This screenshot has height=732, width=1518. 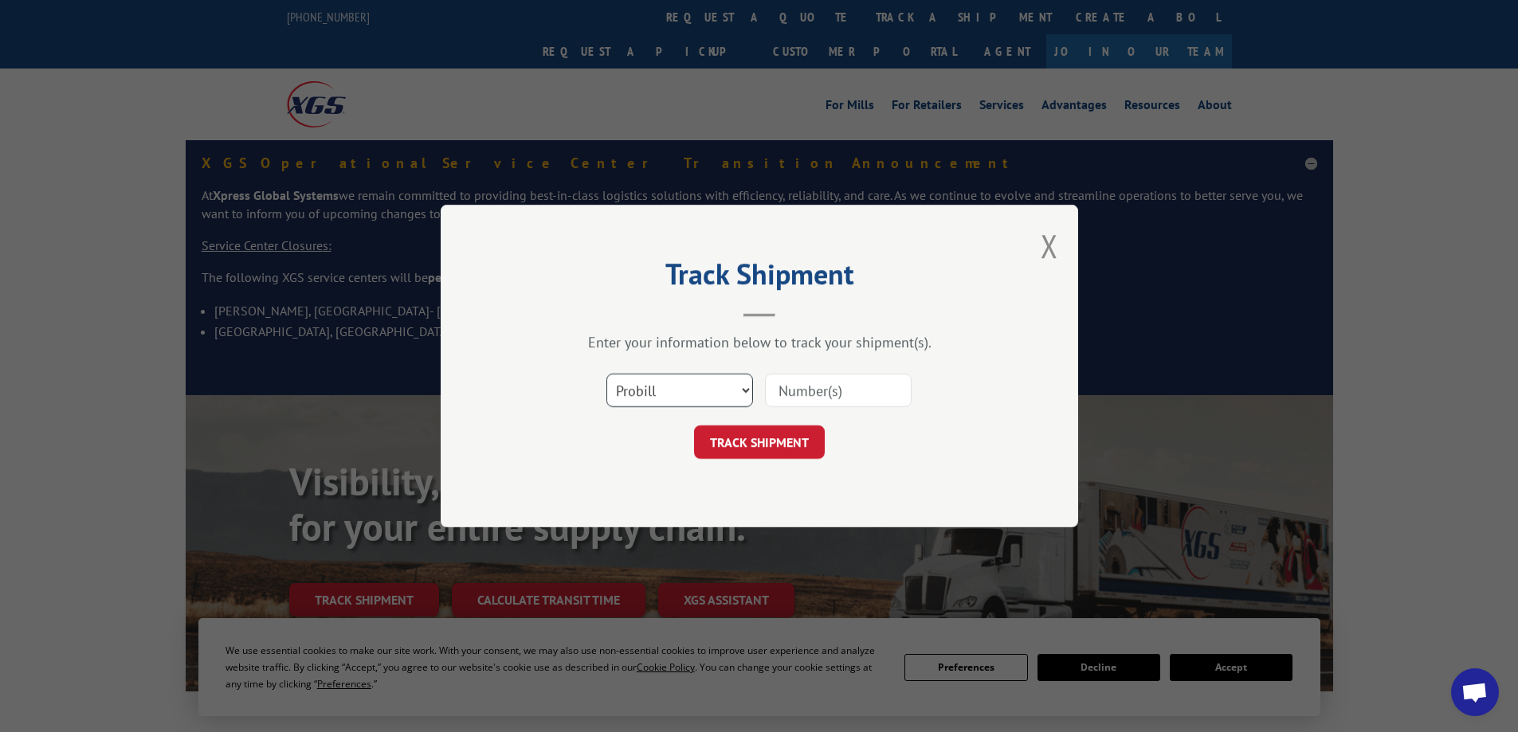 What do you see at coordinates (1475, 692) in the screenshot?
I see `a: Open chat` at bounding box center [1475, 692].